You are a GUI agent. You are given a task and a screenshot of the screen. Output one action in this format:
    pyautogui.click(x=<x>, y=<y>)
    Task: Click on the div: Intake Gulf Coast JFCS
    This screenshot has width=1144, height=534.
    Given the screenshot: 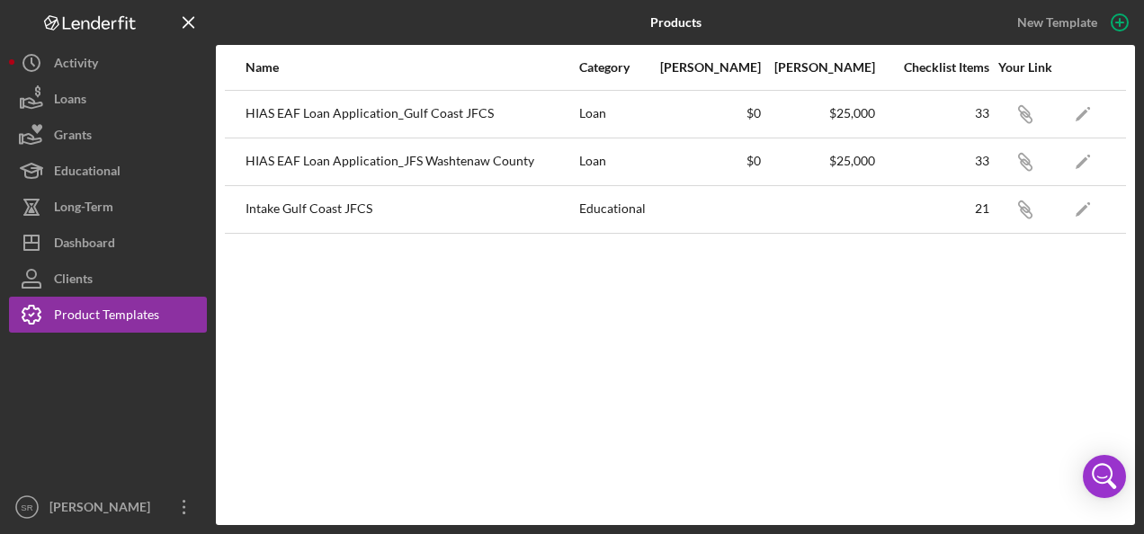 What is the action you would take?
    pyautogui.click(x=411, y=210)
    